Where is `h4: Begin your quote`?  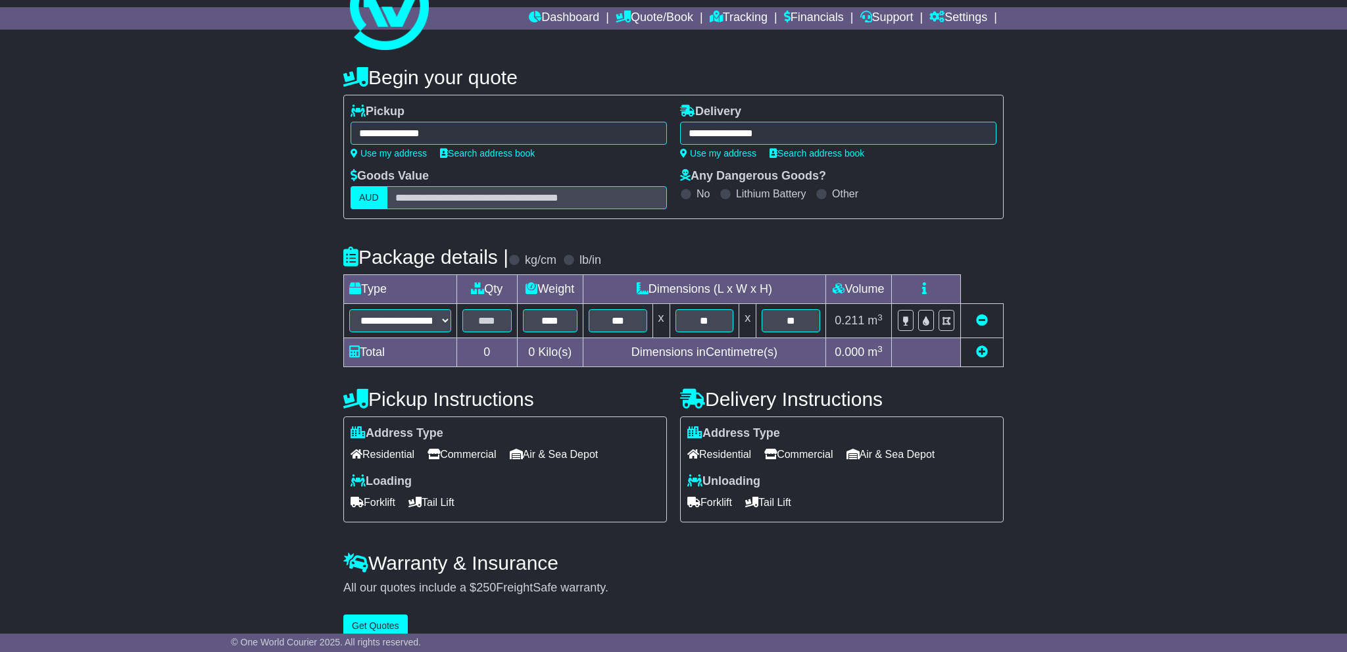
h4: Begin your quote is located at coordinates (673, 77).